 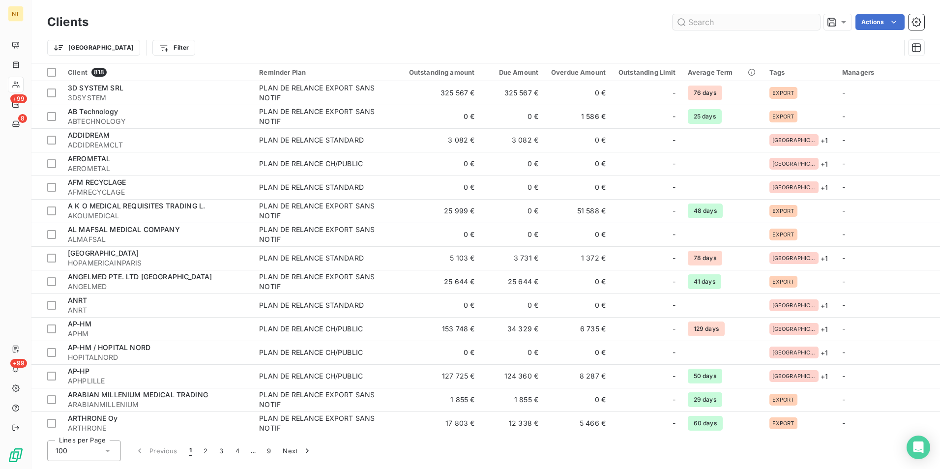 What do you see at coordinates (646, 72) in the screenshot?
I see `div: Outstanding Limit` at bounding box center [646, 72].